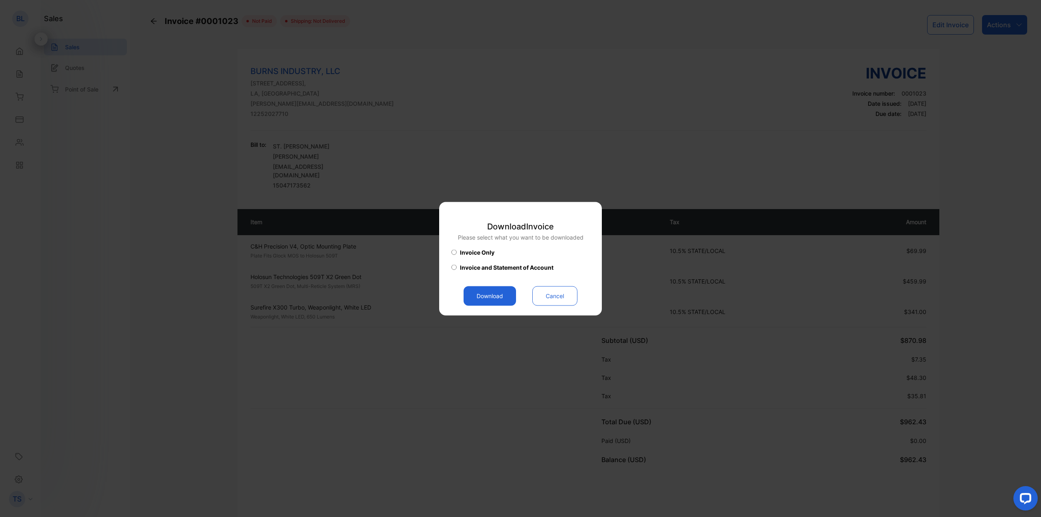 This screenshot has width=1041, height=517. Describe the element at coordinates (521, 237) in the screenshot. I see `p: Please select what you want to be downloaded` at that location.